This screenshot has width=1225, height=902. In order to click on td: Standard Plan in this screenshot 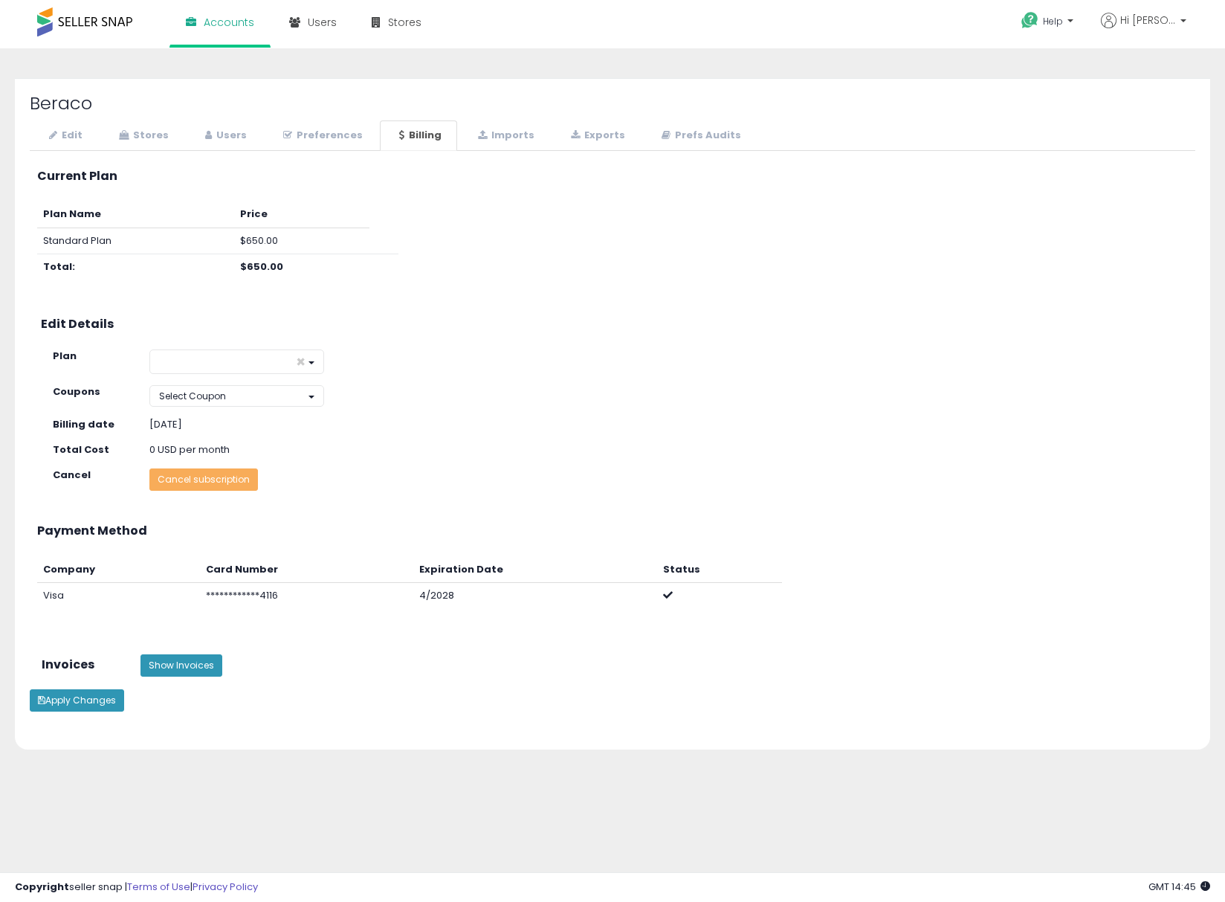, I will do `click(135, 241)`.